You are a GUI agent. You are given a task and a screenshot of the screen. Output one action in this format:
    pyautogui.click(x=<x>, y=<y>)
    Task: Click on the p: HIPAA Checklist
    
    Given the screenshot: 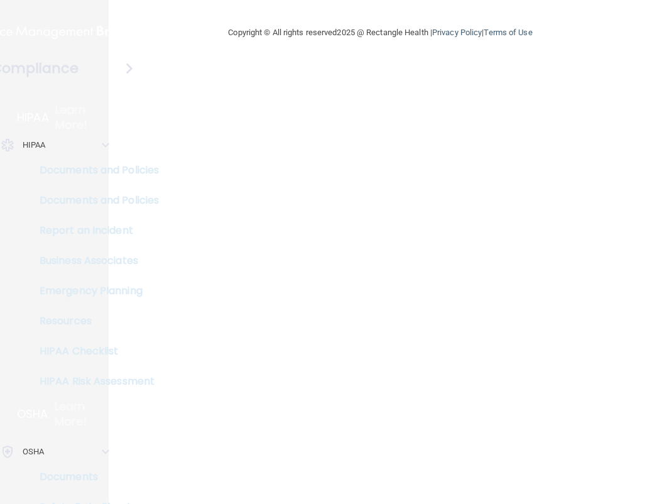 What is the action you would take?
    pyautogui.click(x=94, y=351)
    